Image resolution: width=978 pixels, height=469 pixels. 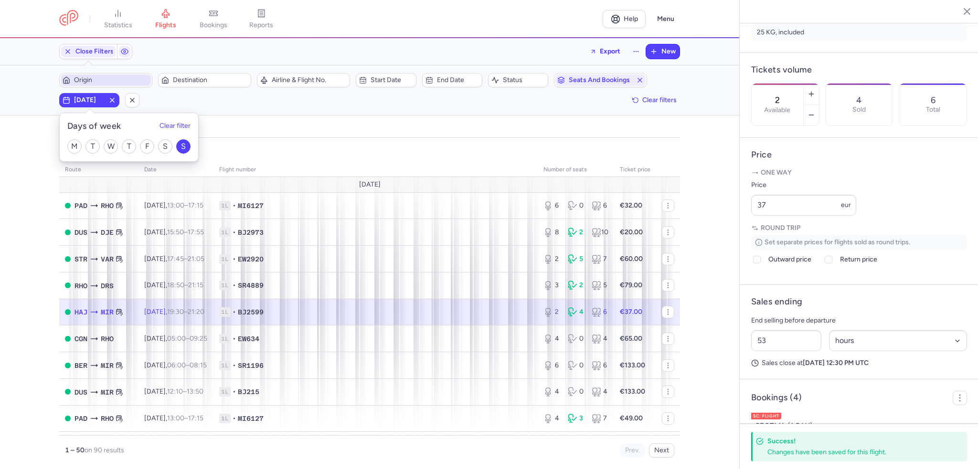 I want to click on time: 08:15, so click(x=198, y=365).